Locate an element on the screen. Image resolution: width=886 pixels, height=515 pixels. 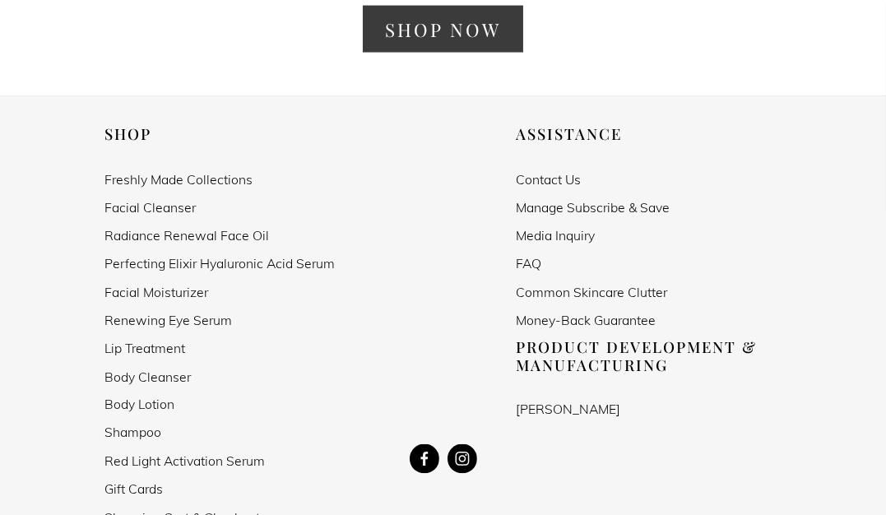
a: Perfecting Elixir Hyaluronic Acid Serum is located at coordinates (220, 263).